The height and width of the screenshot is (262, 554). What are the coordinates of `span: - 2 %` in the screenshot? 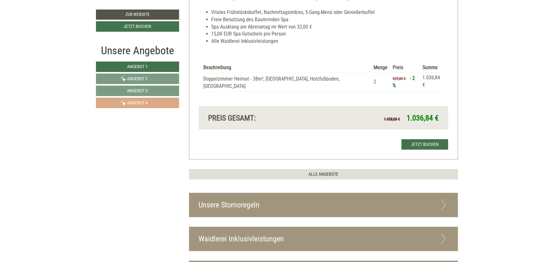 It's located at (404, 82).